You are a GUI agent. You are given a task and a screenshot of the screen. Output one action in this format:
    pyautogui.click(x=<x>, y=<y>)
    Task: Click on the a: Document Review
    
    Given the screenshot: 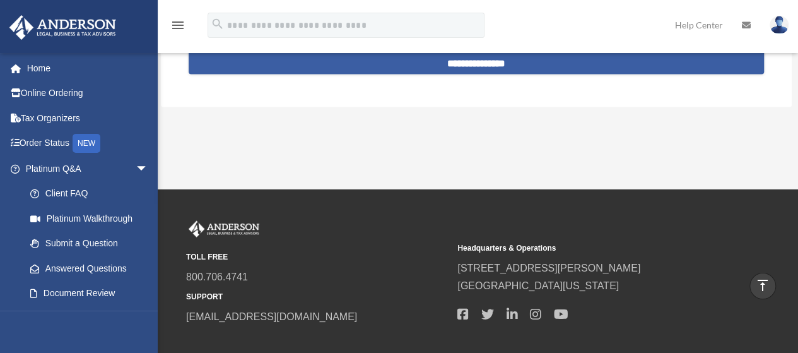 What is the action you would take?
    pyautogui.click(x=89, y=293)
    